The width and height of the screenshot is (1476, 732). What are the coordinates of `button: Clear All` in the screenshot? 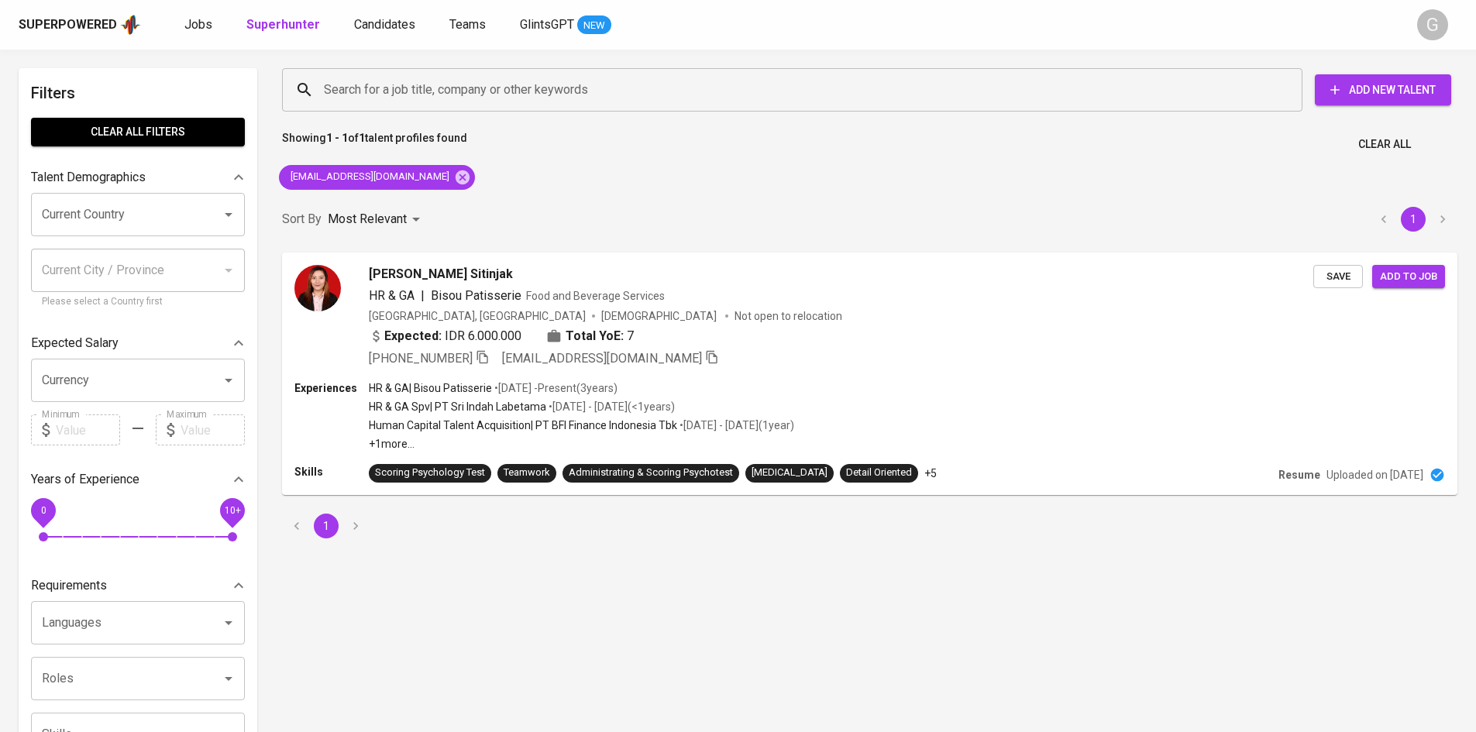 It's located at (1385, 144).